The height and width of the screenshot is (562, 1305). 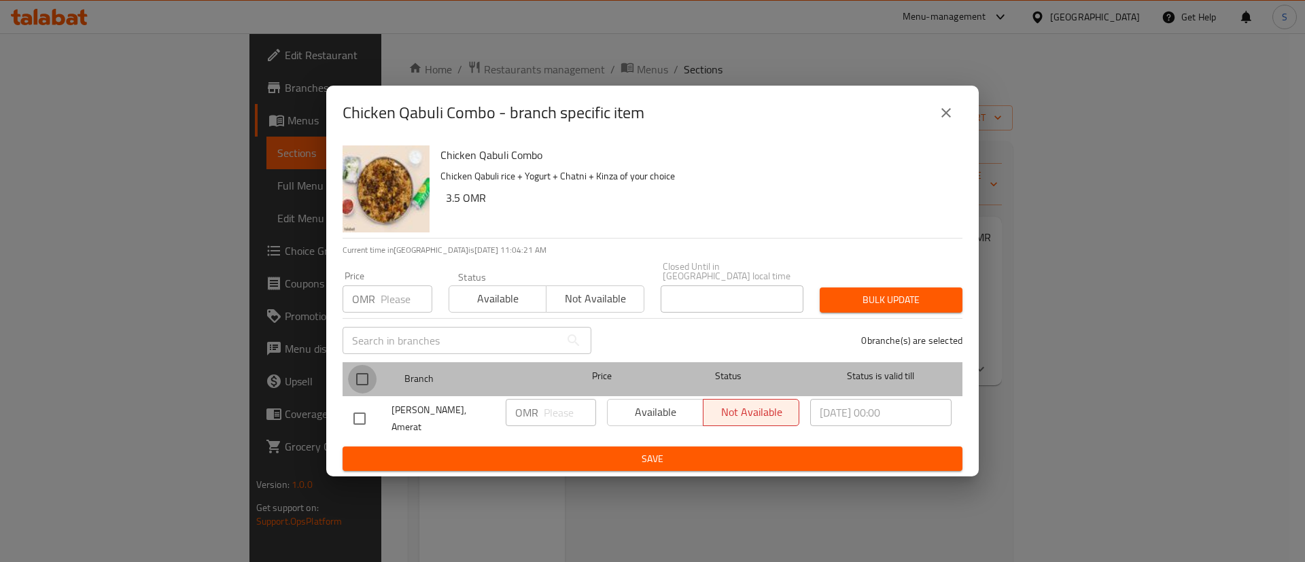 I want to click on span: Branch, so click(x=475, y=379).